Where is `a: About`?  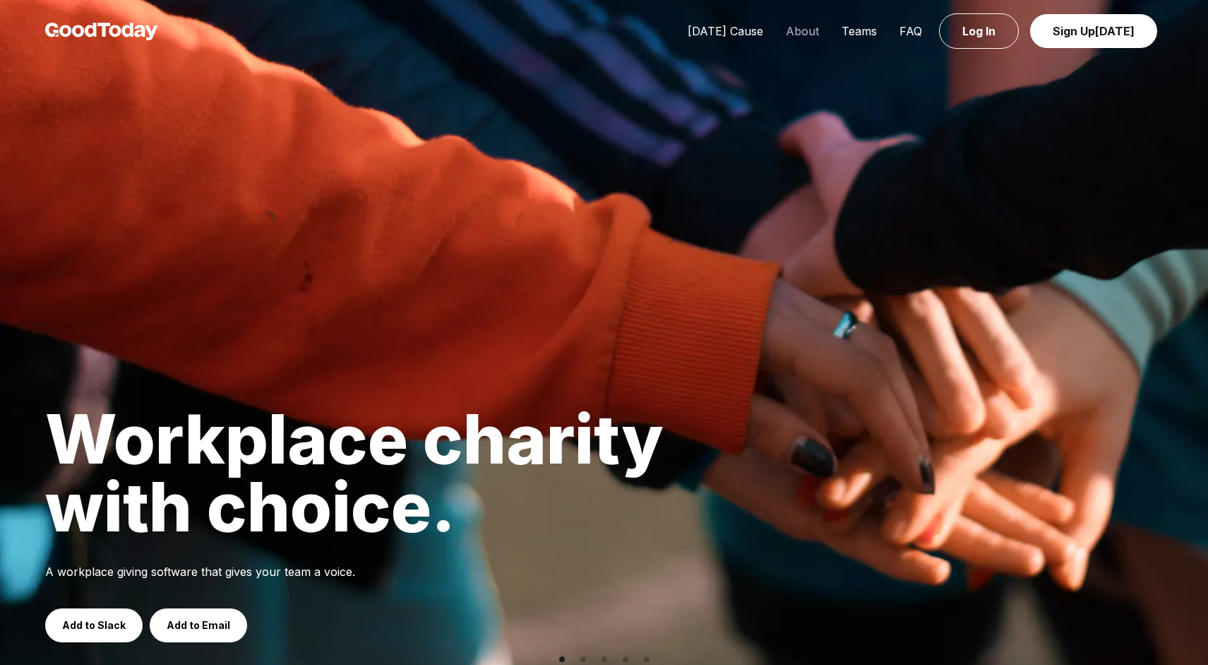 a: About is located at coordinates (802, 31).